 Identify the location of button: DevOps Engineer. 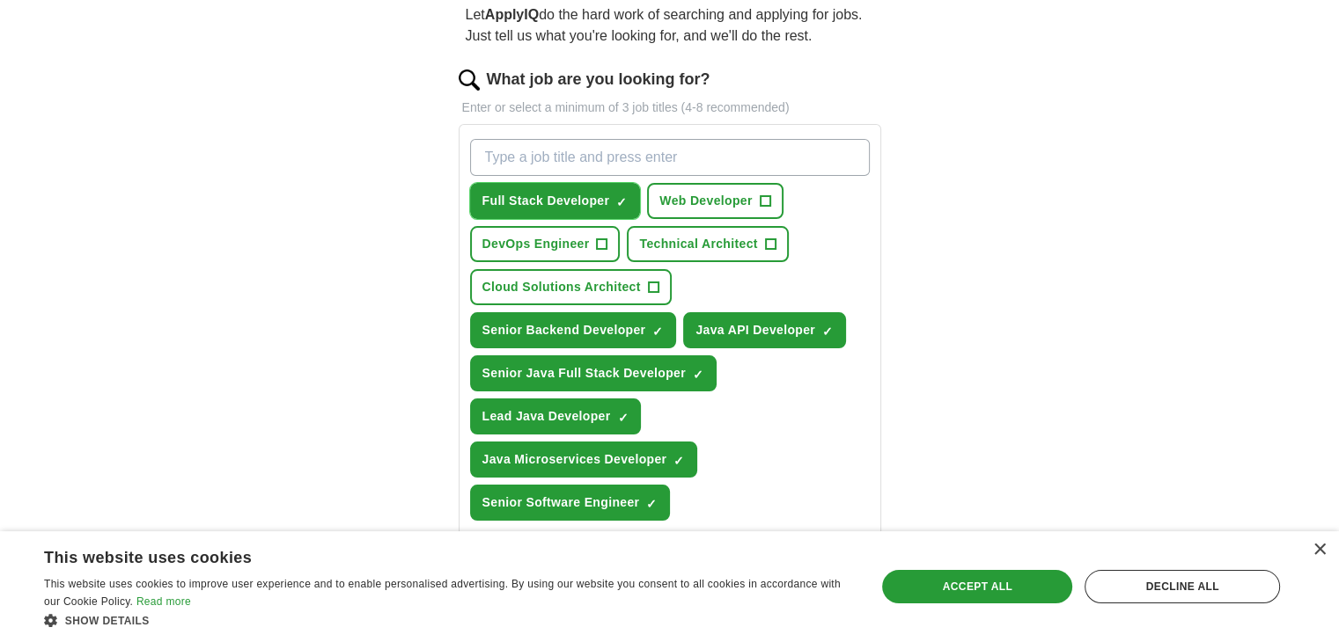
(545, 244).